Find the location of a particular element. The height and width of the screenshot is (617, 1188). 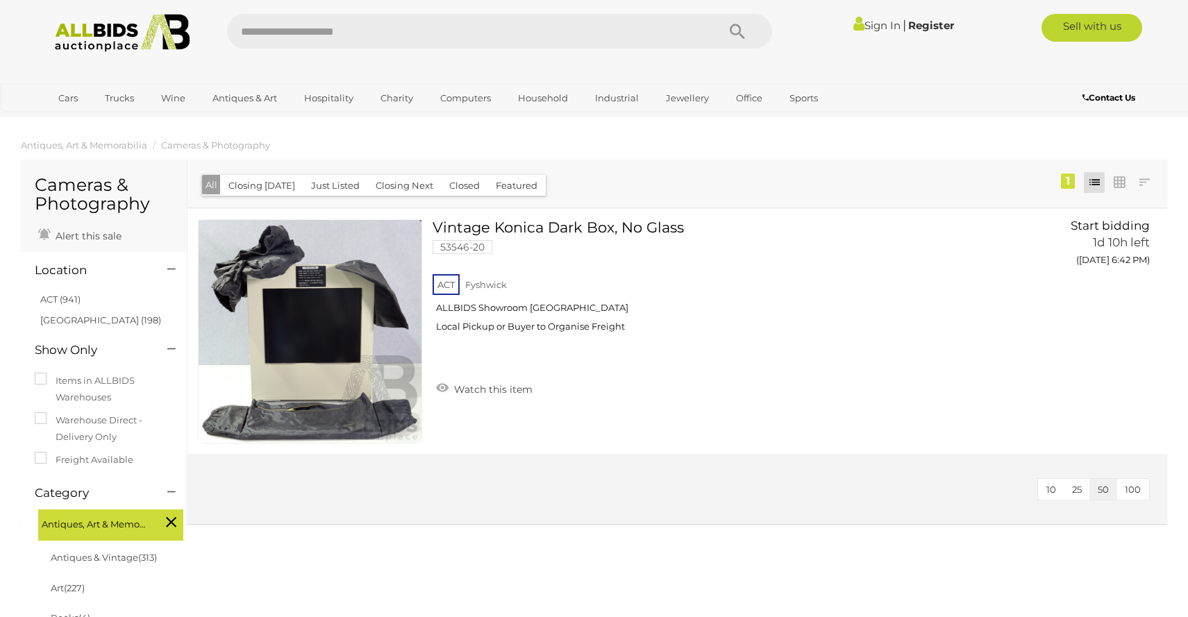

span: 25 is located at coordinates (1077, 490).